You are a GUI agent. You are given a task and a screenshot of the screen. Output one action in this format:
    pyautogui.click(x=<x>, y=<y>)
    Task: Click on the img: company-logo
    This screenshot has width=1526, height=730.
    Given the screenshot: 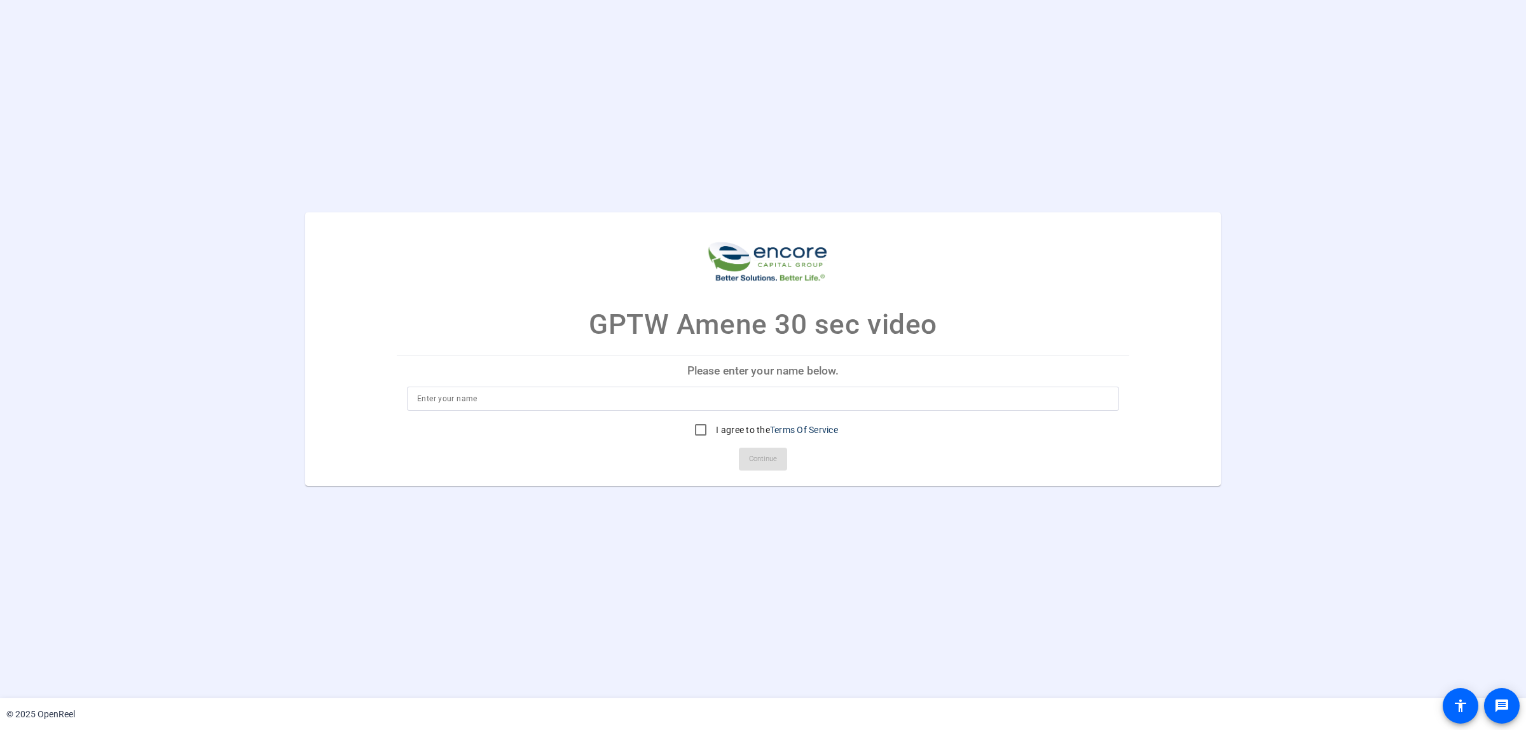 What is the action you would take?
    pyautogui.click(x=763, y=254)
    